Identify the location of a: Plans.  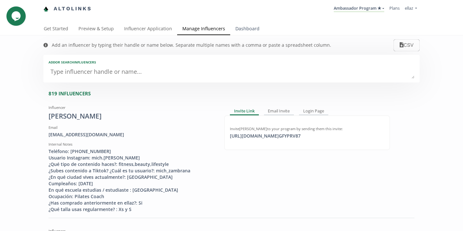
(395, 8).